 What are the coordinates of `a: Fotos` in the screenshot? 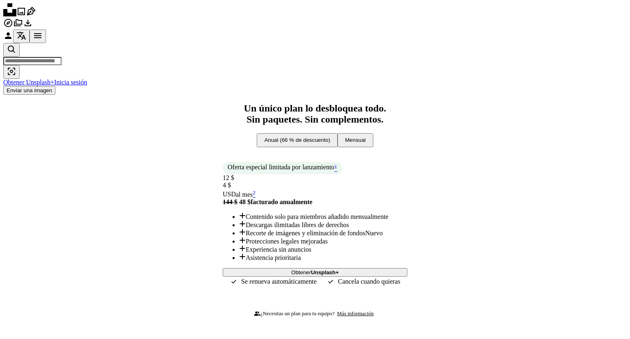 It's located at (21, 14).